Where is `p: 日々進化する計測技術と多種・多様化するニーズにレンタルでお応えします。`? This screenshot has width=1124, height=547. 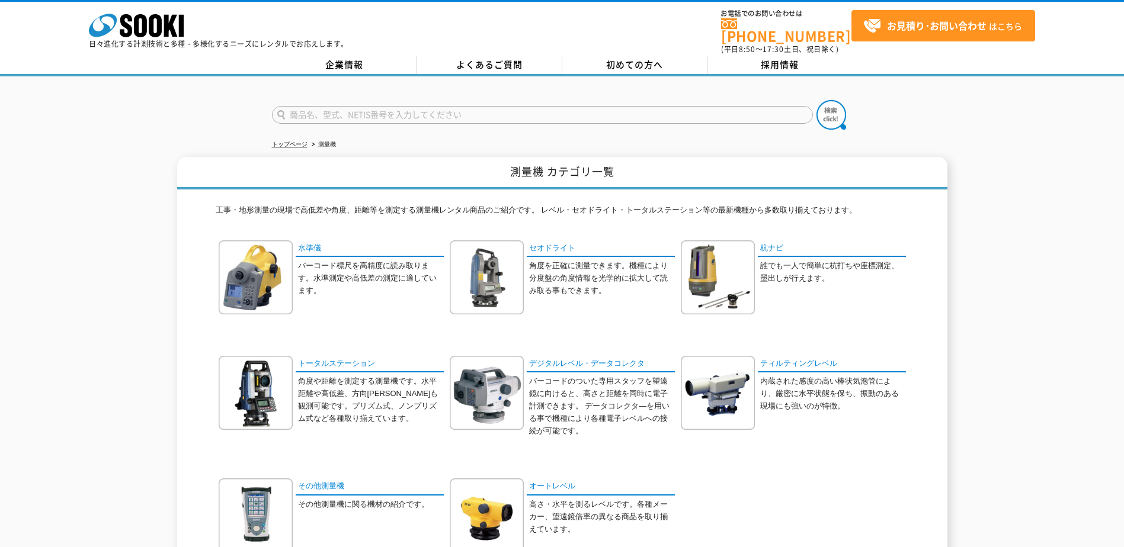
p: 日々進化する計測技術と多種・多様化するニーズにレンタルでお応えします。 is located at coordinates (219, 44).